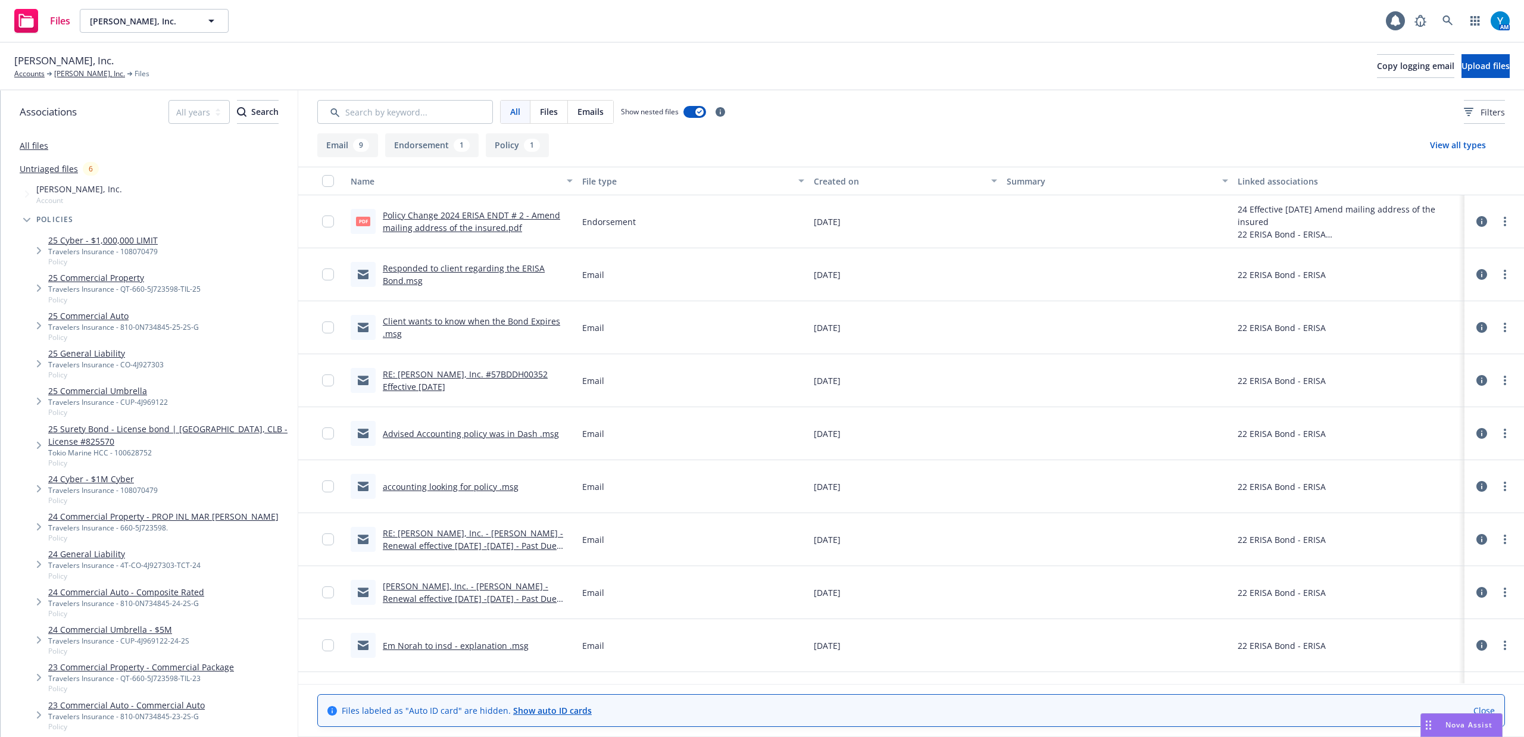  What do you see at coordinates (1500, 21) in the screenshot?
I see `img: photo` at bounding box center [1500, 21].